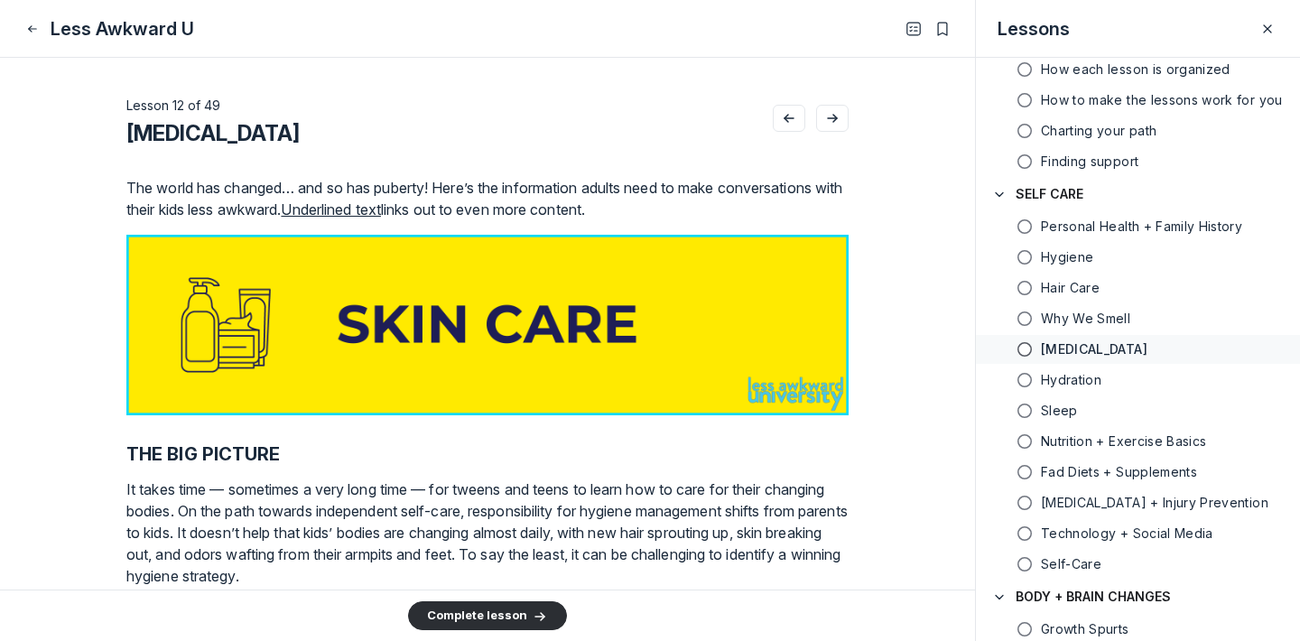  I want to click on h5: Personal Health + Family History, so click(1141, 227).